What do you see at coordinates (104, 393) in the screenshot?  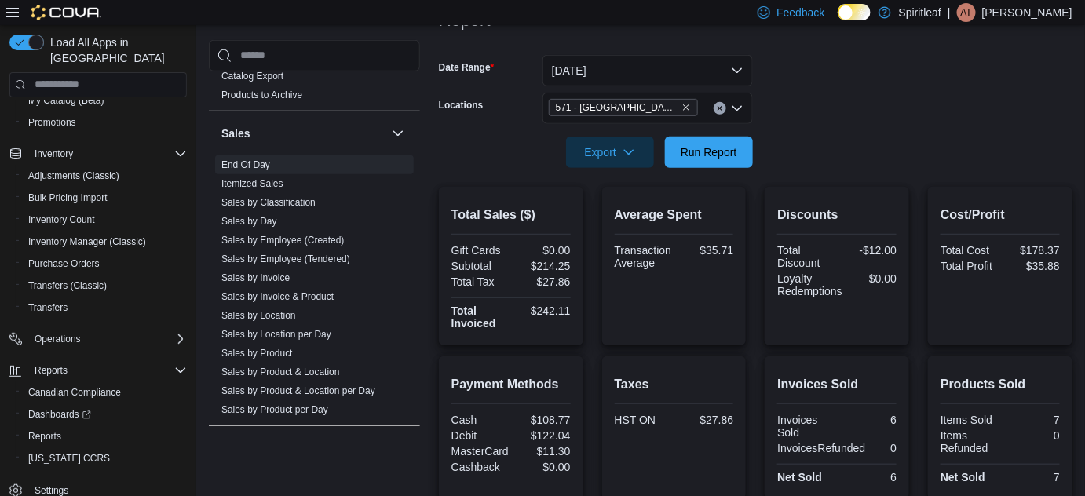 I see `span: Canadian Compliance` at bounding box center [104, 393].